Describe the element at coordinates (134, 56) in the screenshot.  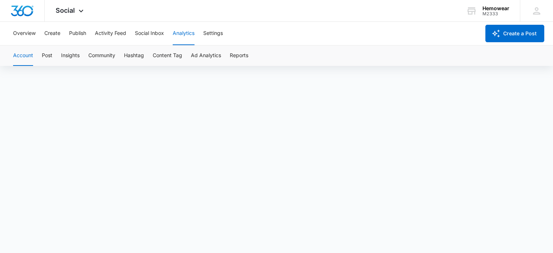
I see `button: Hashtag` at that location.